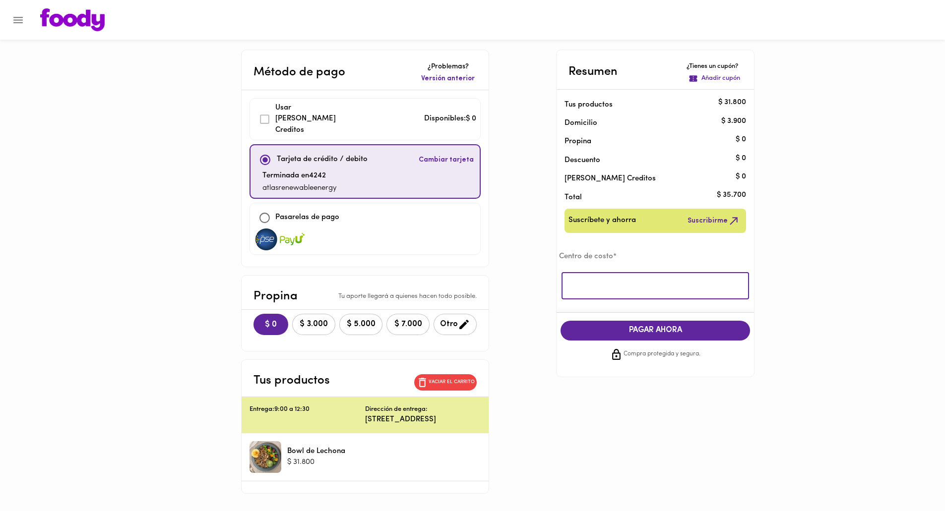  Describe the element at coordinates (408, 324) in the screenshot. I see `span: $ 7.000` at that location.